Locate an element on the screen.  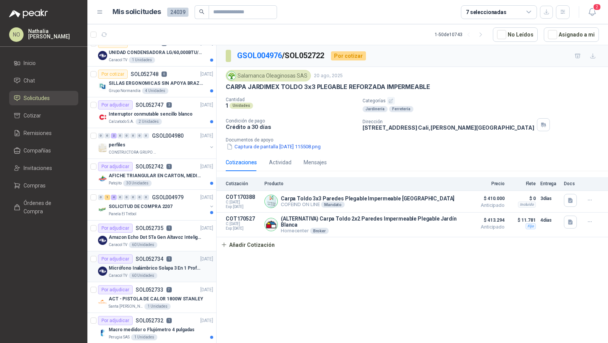
p: Macro medidor o Flujómetro 4 pulgadas is located at coordinates (152, 329).